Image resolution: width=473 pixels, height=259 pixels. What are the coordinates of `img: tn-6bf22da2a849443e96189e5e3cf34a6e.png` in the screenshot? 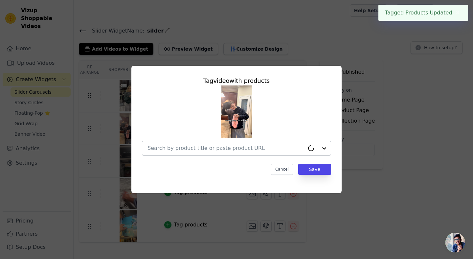 It's located at (237, 112).